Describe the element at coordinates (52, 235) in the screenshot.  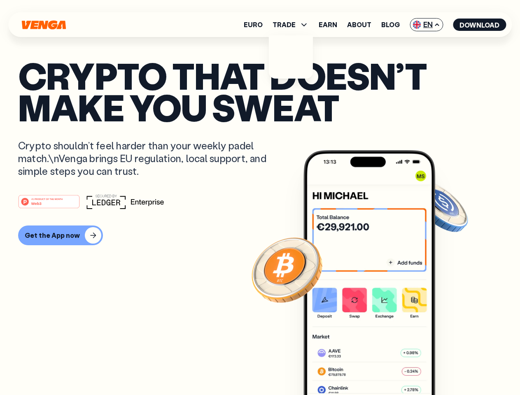
I see `div: Get the App now` at that location.